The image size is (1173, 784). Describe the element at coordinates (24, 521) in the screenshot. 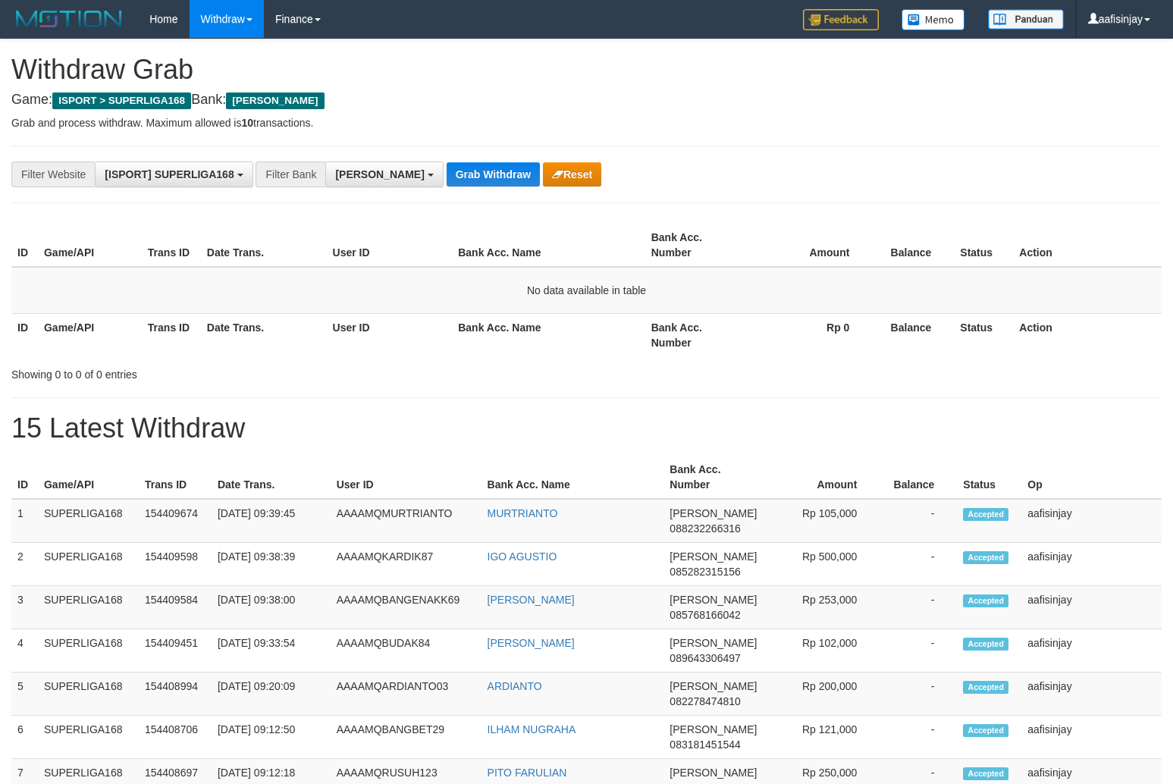

I see `td: 1` at that location.